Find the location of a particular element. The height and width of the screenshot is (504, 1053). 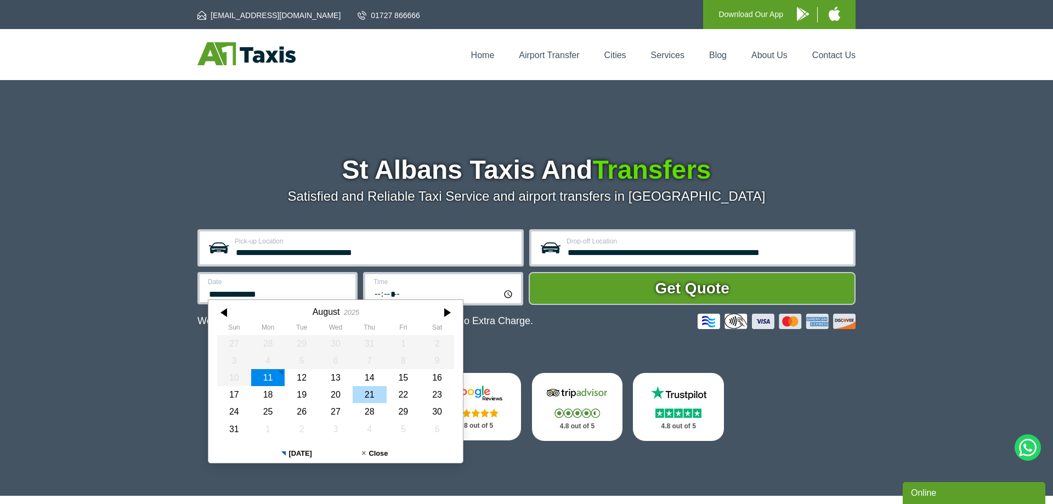

th: Thursday is located at coordinates (370, 329).